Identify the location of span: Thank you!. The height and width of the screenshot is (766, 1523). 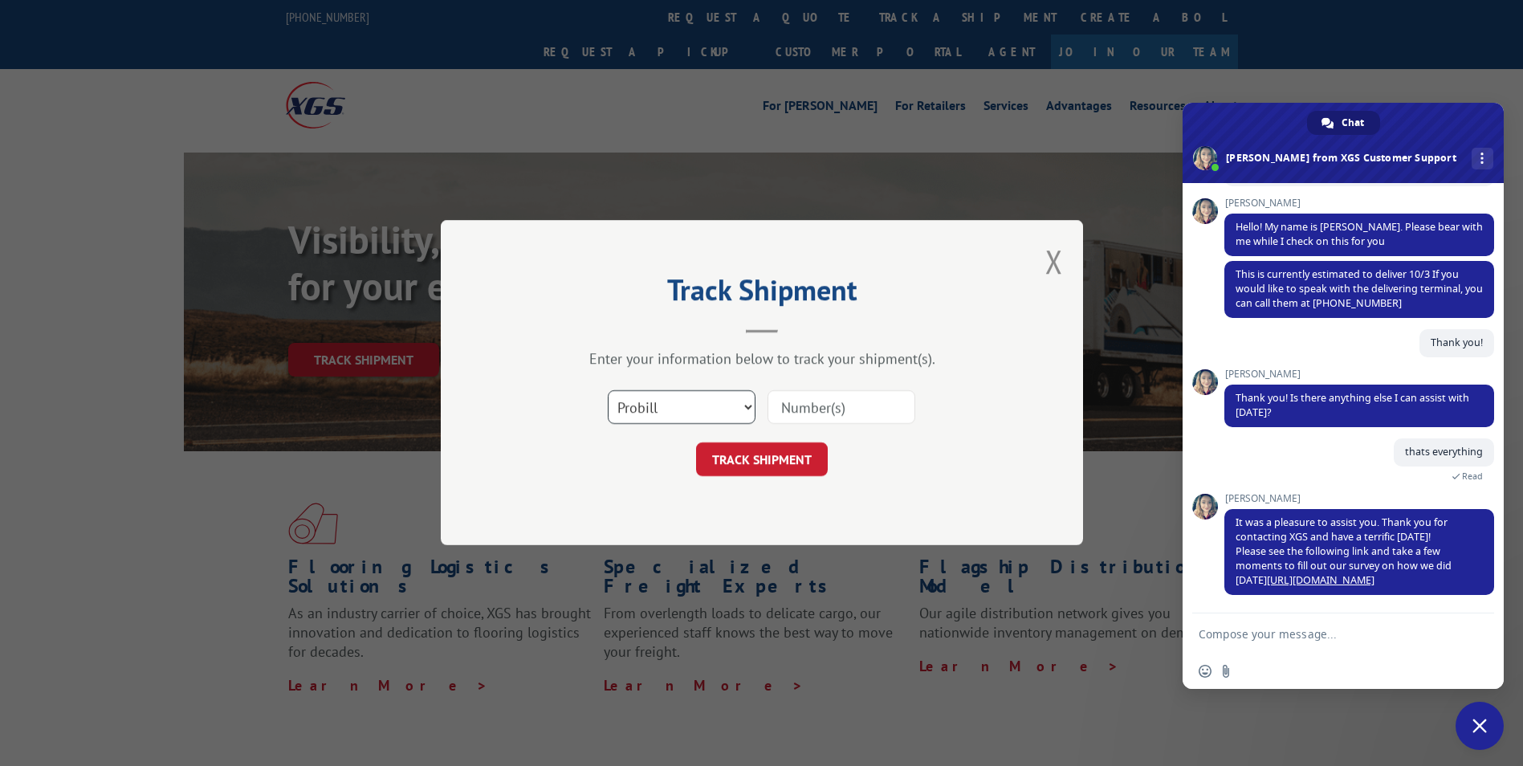
(1456, 342).